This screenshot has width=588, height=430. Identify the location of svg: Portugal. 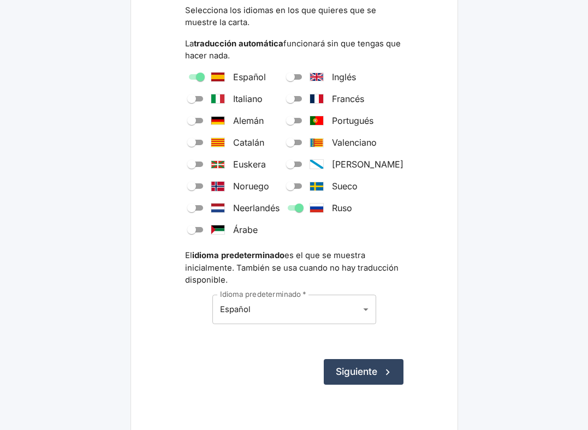
(317, 121).